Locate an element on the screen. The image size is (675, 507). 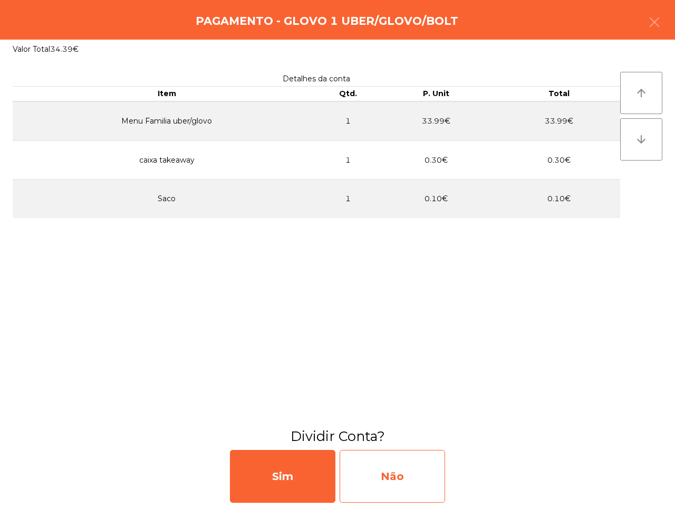
th: Qtd. is located at coordinates (348, 94).